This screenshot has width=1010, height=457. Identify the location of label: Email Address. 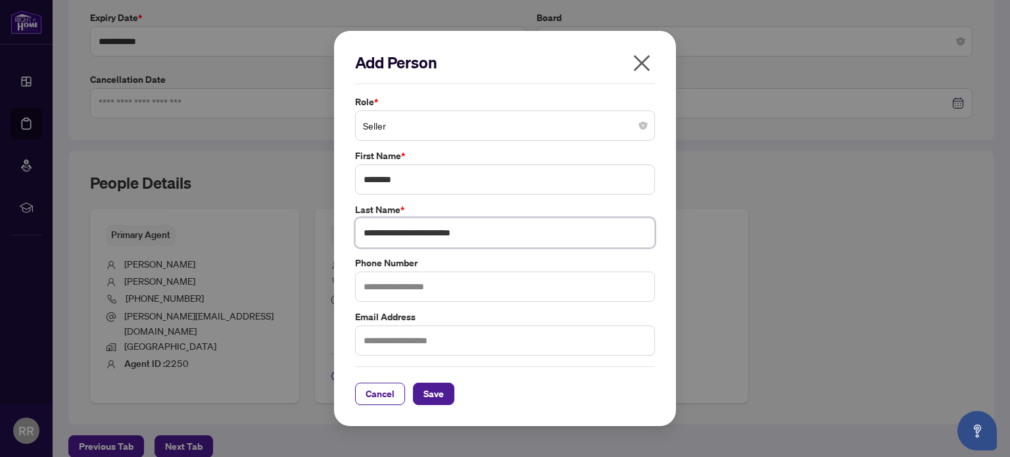
(505, 317).